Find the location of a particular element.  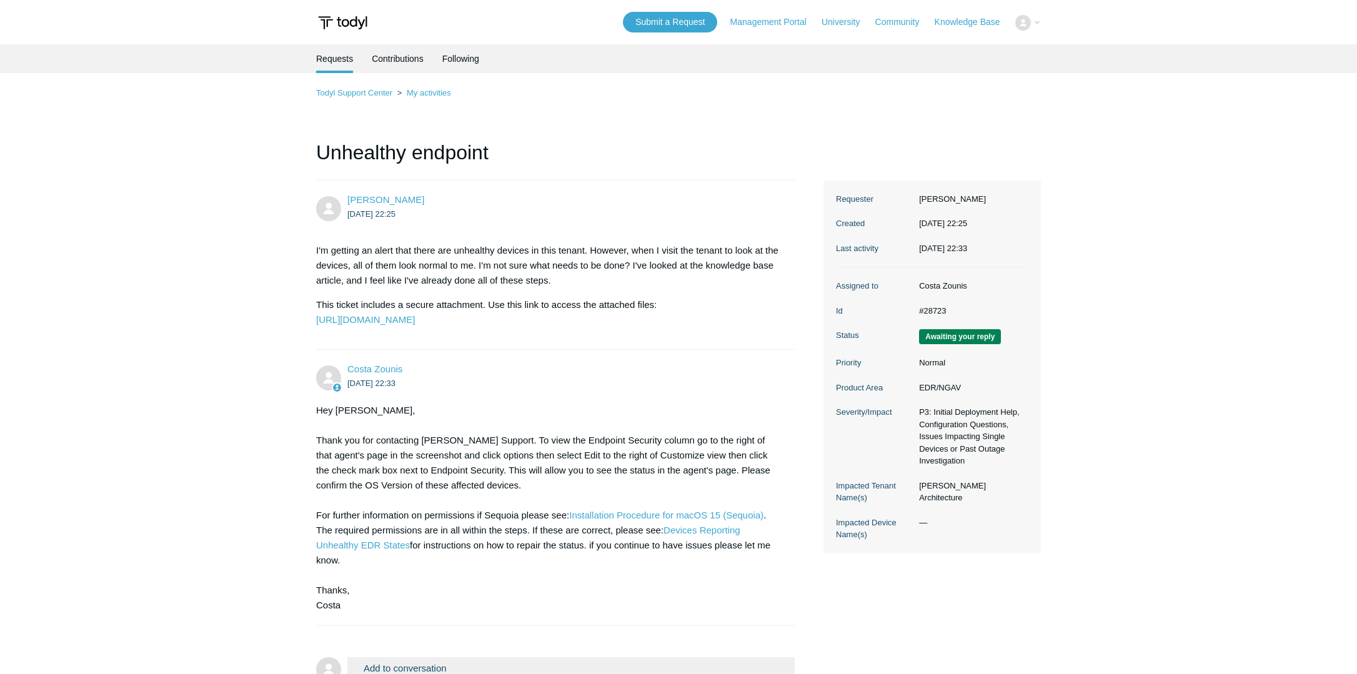

dt: Last activity is located at coordinates (874, 249).